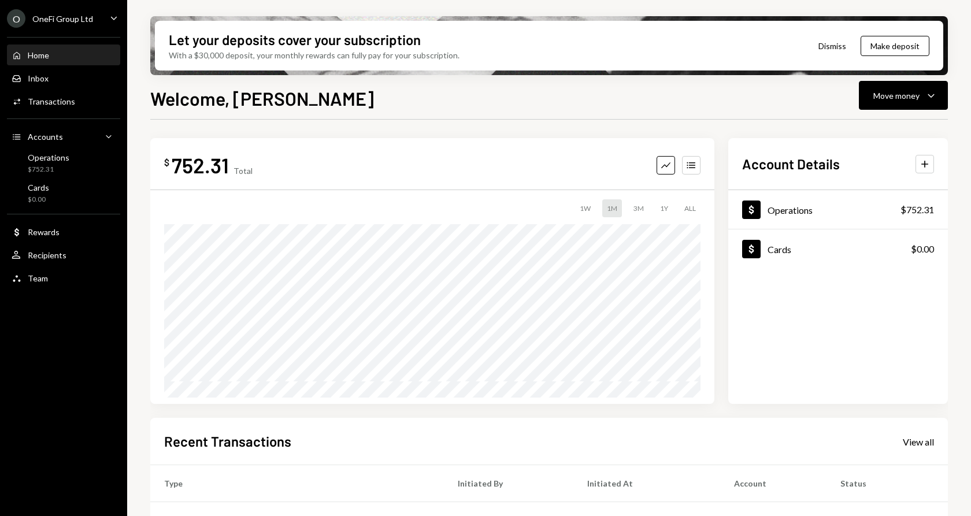 Image resolution: width=971 pixels, height=516 pixels. What do you see at coordinates (64, 78) in the screenshot?
I see `a: Inbox` at bounding box center [64, 78].